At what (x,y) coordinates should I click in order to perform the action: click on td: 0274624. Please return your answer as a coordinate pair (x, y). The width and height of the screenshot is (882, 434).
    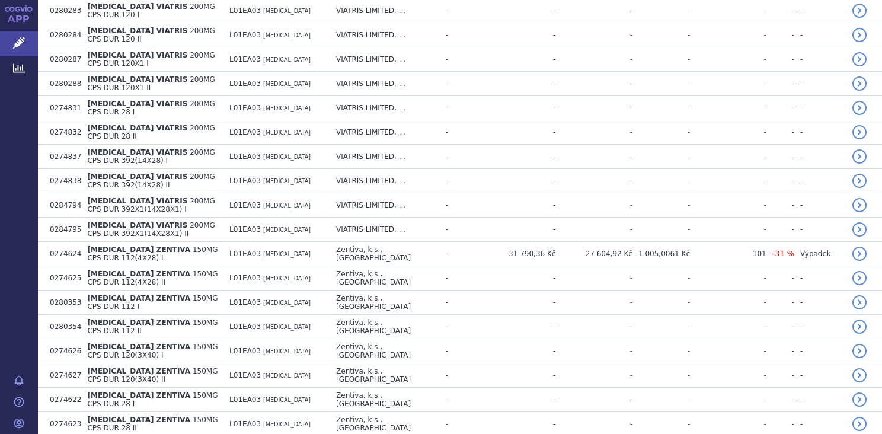
    Looking at the image, I should click on (62, 254).